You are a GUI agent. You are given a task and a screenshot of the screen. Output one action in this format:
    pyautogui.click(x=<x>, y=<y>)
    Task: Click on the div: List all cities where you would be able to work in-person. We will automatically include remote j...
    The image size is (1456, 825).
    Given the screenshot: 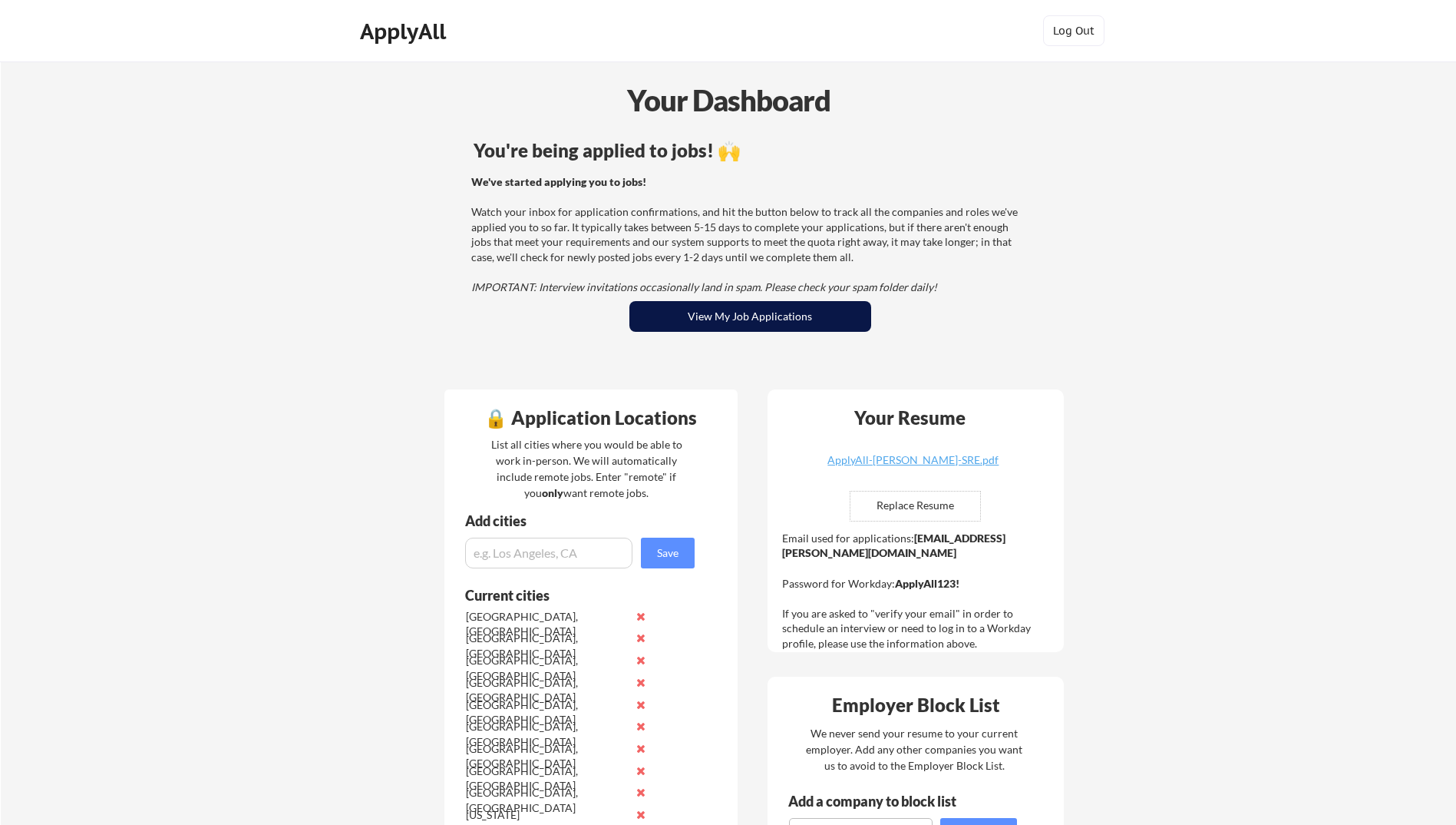 What is the action you would take?
    pyautogui.click(x=586, y=469)
    